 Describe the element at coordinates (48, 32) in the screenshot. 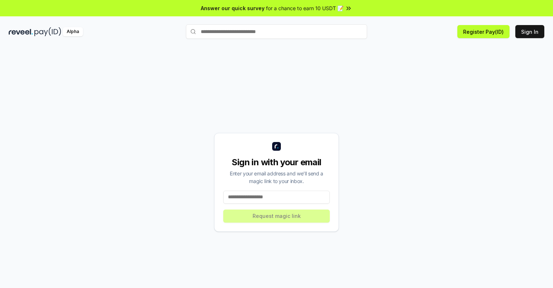

I see `img: pay_id` at that location.